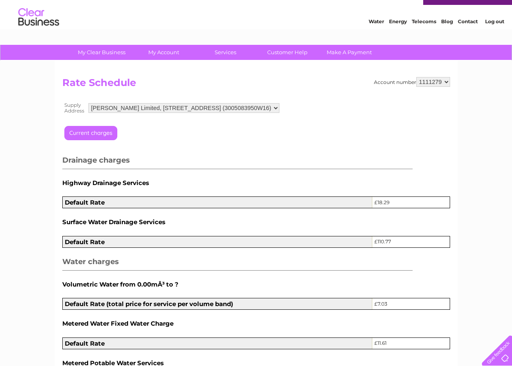 This screenshot has width=512, height=366. I want to click on div: Account number, so click(412, 82).